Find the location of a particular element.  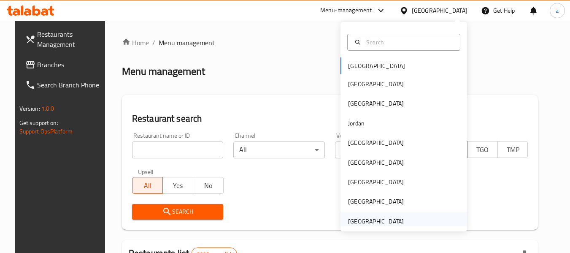

span: 1.0.0 is located at coordinates (48, 108).